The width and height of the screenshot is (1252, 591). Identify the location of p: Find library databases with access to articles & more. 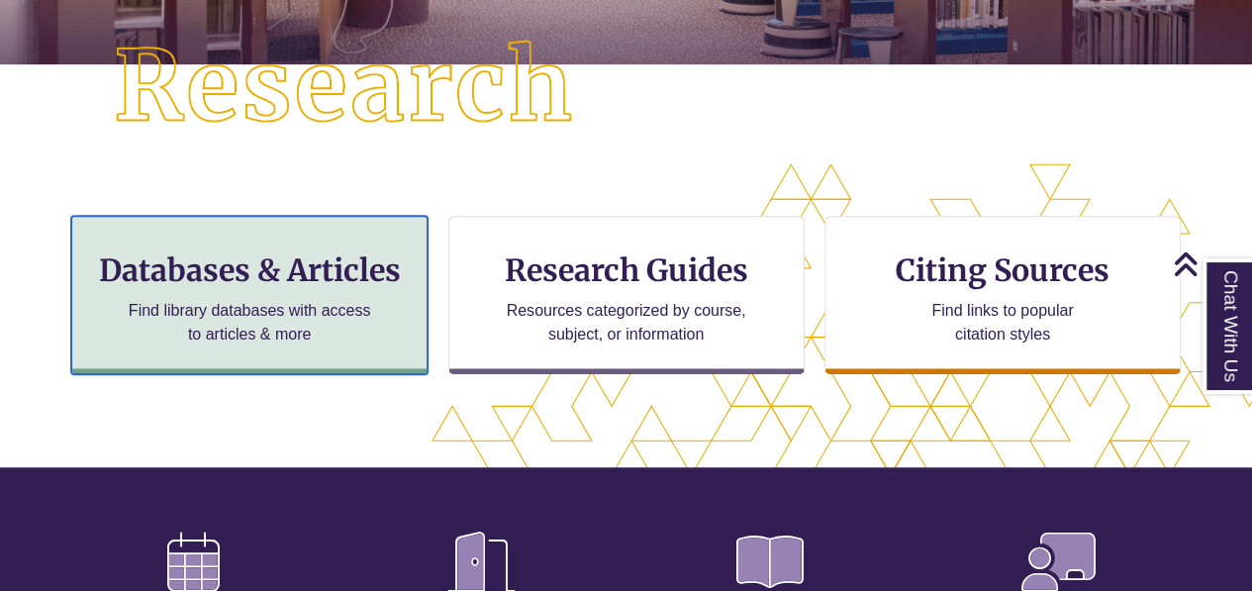
(250, 323).